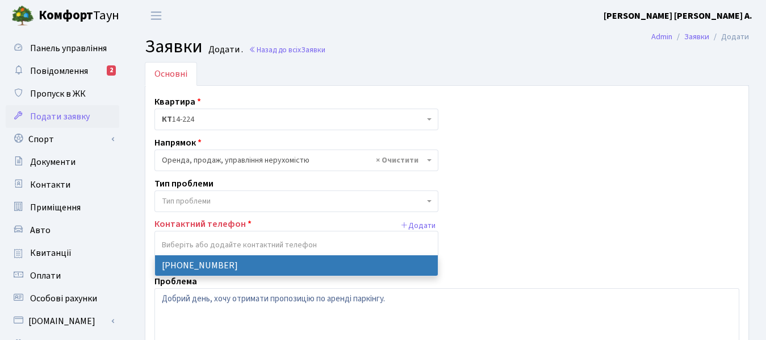  What do you see at coordinates (418, 225) in the screenshot?
I see `button: Додати` at bounding box center [418, 225].